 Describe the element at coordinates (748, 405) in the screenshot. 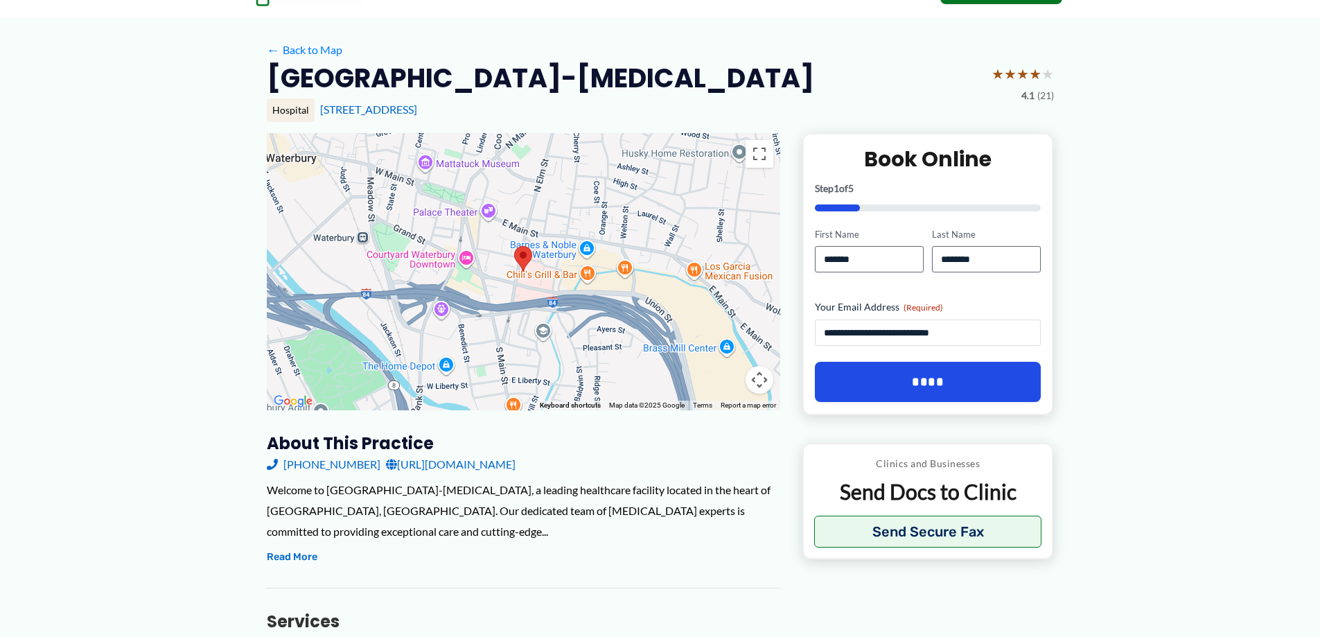

I see `a: Report a map error` at that location.